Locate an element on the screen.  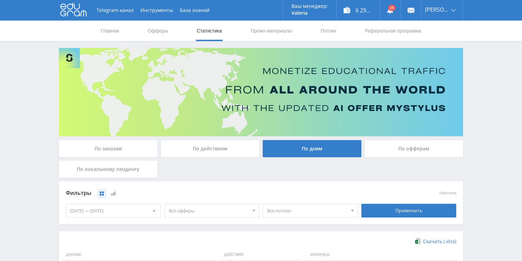
span: Все потоки is located at coordinates (307, 211).